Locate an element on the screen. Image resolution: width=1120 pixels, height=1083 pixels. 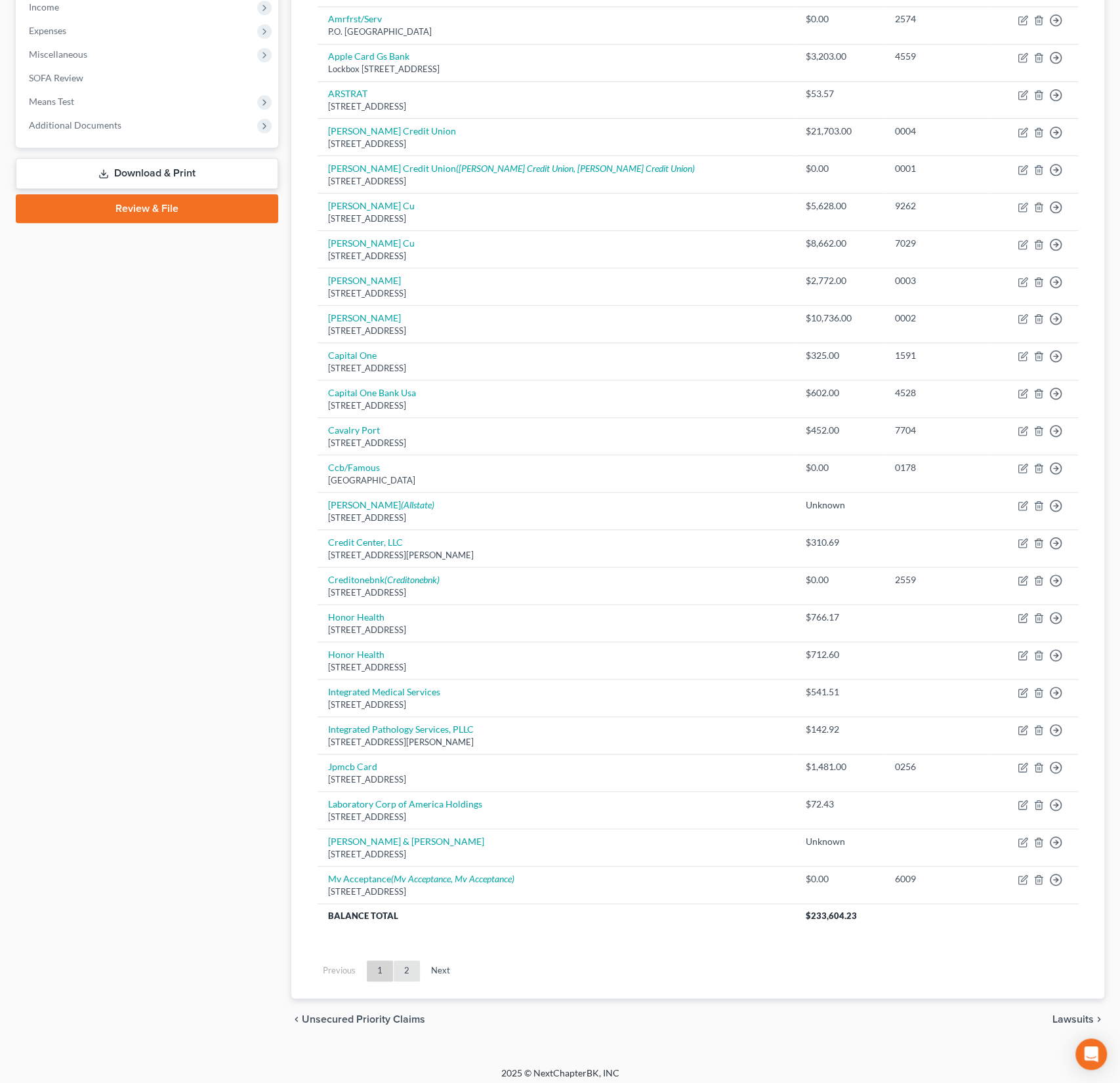
div: 0256 is located at coordinates (937, 767).